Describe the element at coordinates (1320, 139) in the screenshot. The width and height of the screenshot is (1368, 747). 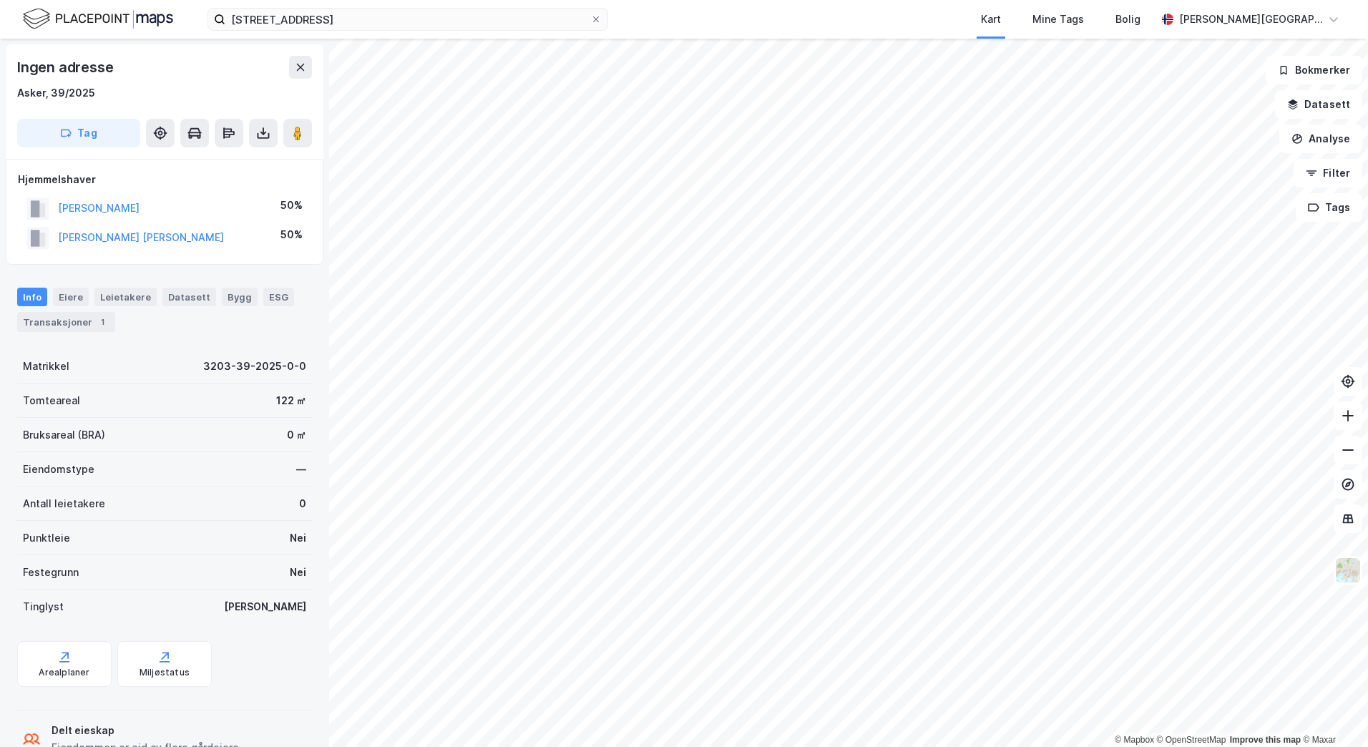
I see `button: Analyse` at that location.